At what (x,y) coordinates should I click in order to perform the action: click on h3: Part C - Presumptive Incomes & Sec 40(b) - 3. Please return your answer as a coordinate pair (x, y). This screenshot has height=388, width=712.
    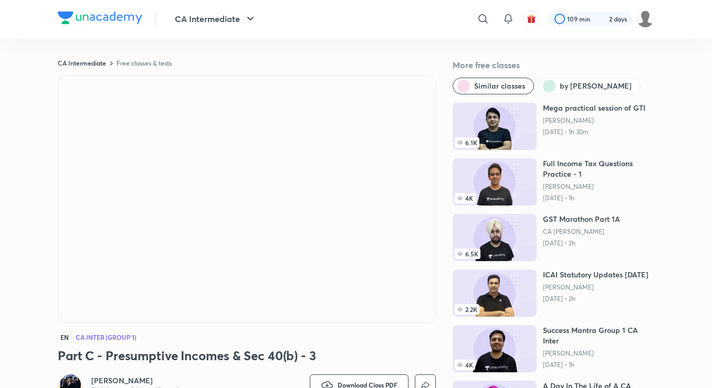
    Looking at the image, I should click on (247, 356).